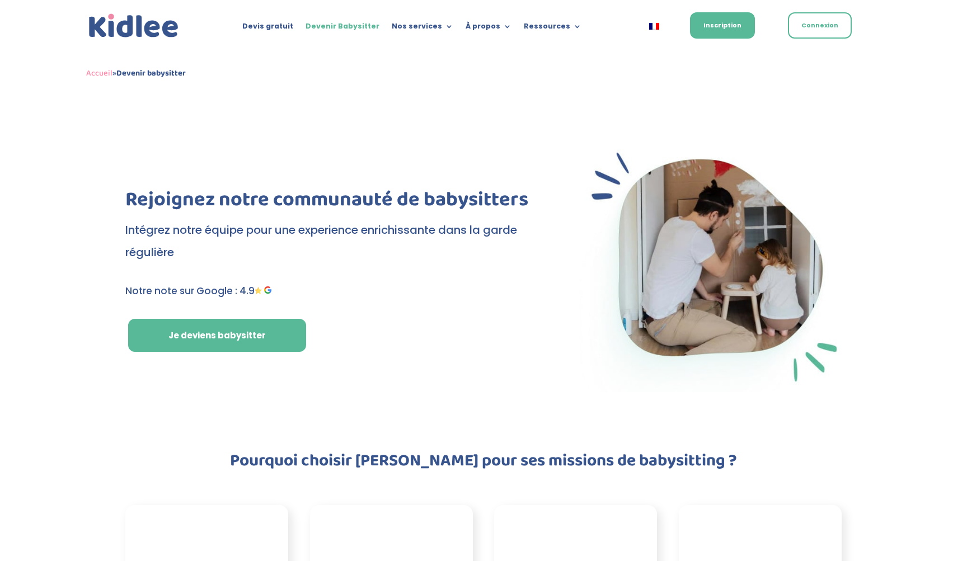 This screenshot has width=967, height=561. I want to click on a: Ressources, so click(552, 29).